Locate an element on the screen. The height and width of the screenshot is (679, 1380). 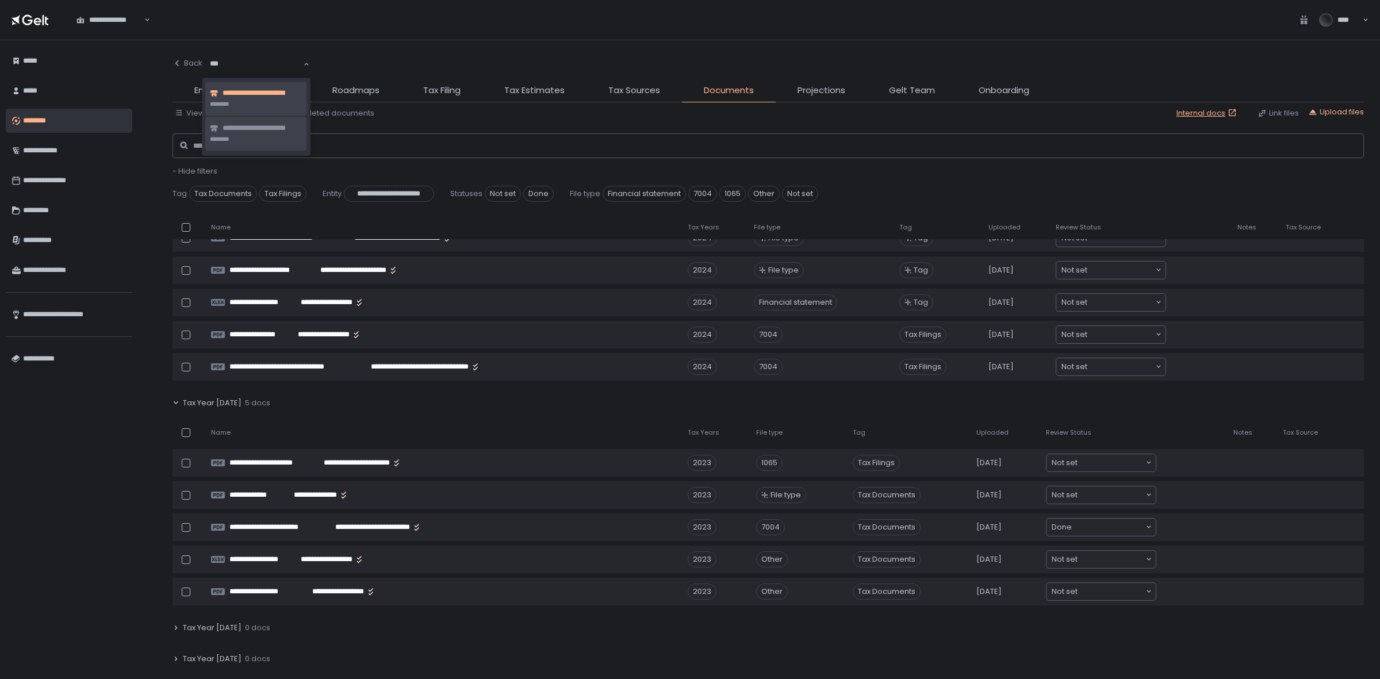
span: 7004 is located at coordinates (703, 194).